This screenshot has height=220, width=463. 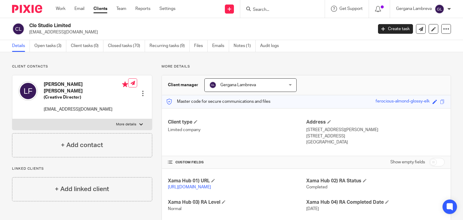 What do you see at coordinates (174, 209) in the screenshot?
I see `span: Normal` at bounding box center [174, 209].